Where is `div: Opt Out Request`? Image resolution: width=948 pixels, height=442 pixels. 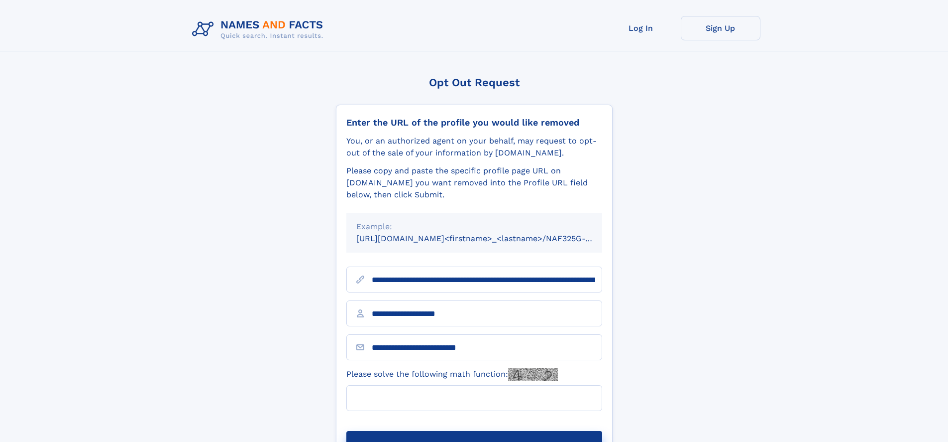
div: Opt Out Request is located at coordinates (474, 82).